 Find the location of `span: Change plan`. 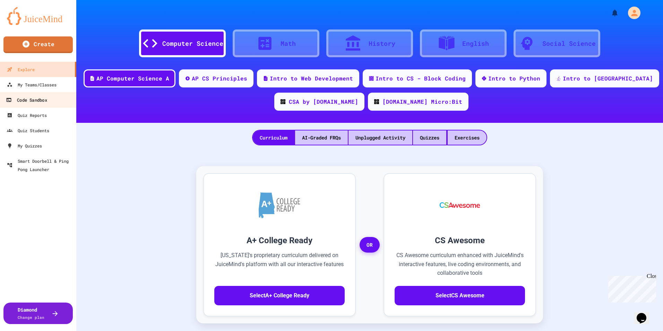

span: Change plan is located at coordinates (31, 317).